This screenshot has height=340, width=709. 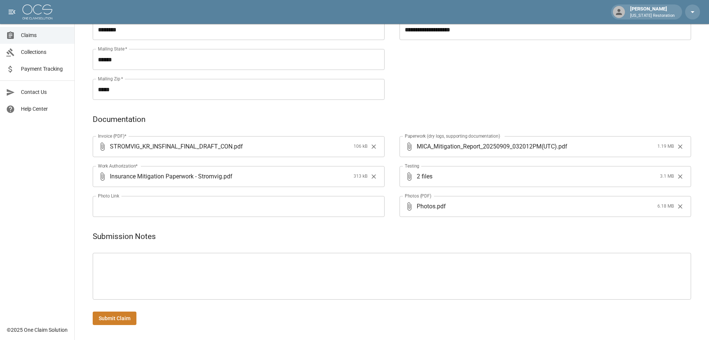 I want to click on span: Payment Tracking, so click(x=44, y=69).